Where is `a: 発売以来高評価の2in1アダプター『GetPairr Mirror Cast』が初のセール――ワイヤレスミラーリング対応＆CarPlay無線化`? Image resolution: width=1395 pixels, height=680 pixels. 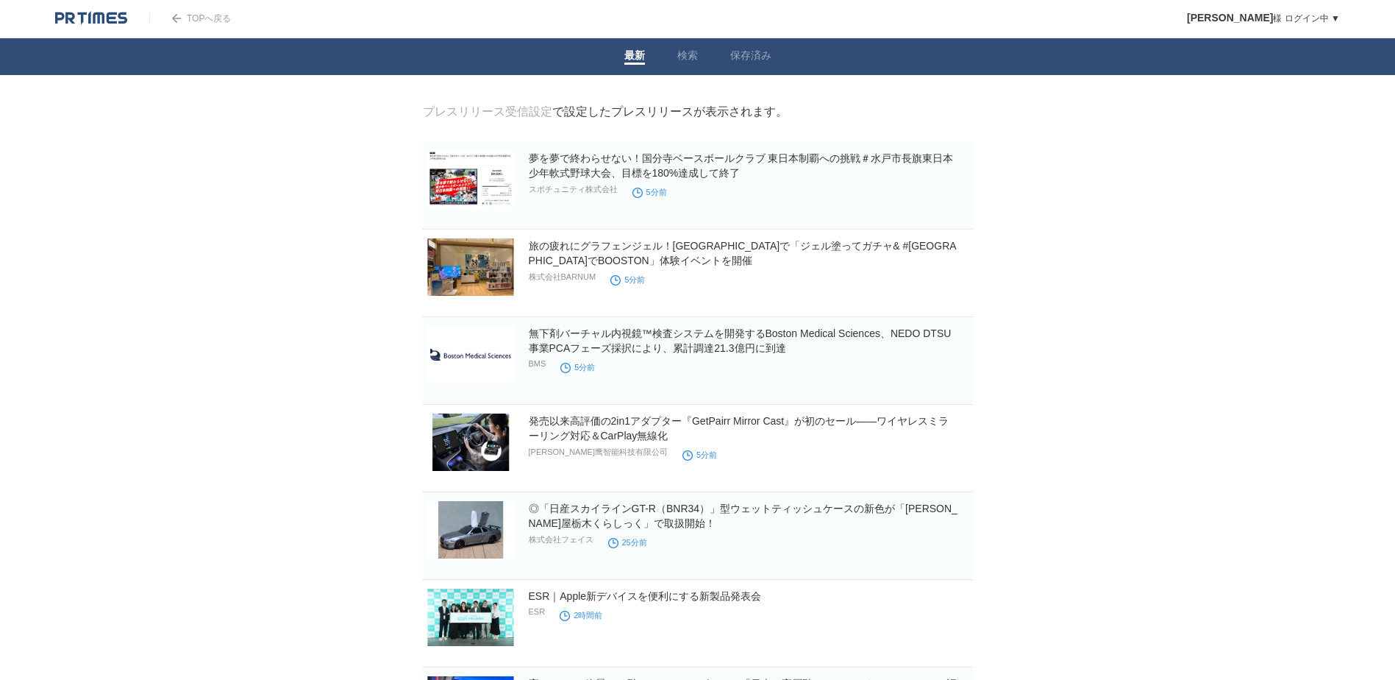
a: 発売以来高評価の2in1アダプター『GetPairr Mirror Cast』が初のセール――ワイヤレスミラーリング対応＆CarPlay無線化 is located at coordinates (739, 428).